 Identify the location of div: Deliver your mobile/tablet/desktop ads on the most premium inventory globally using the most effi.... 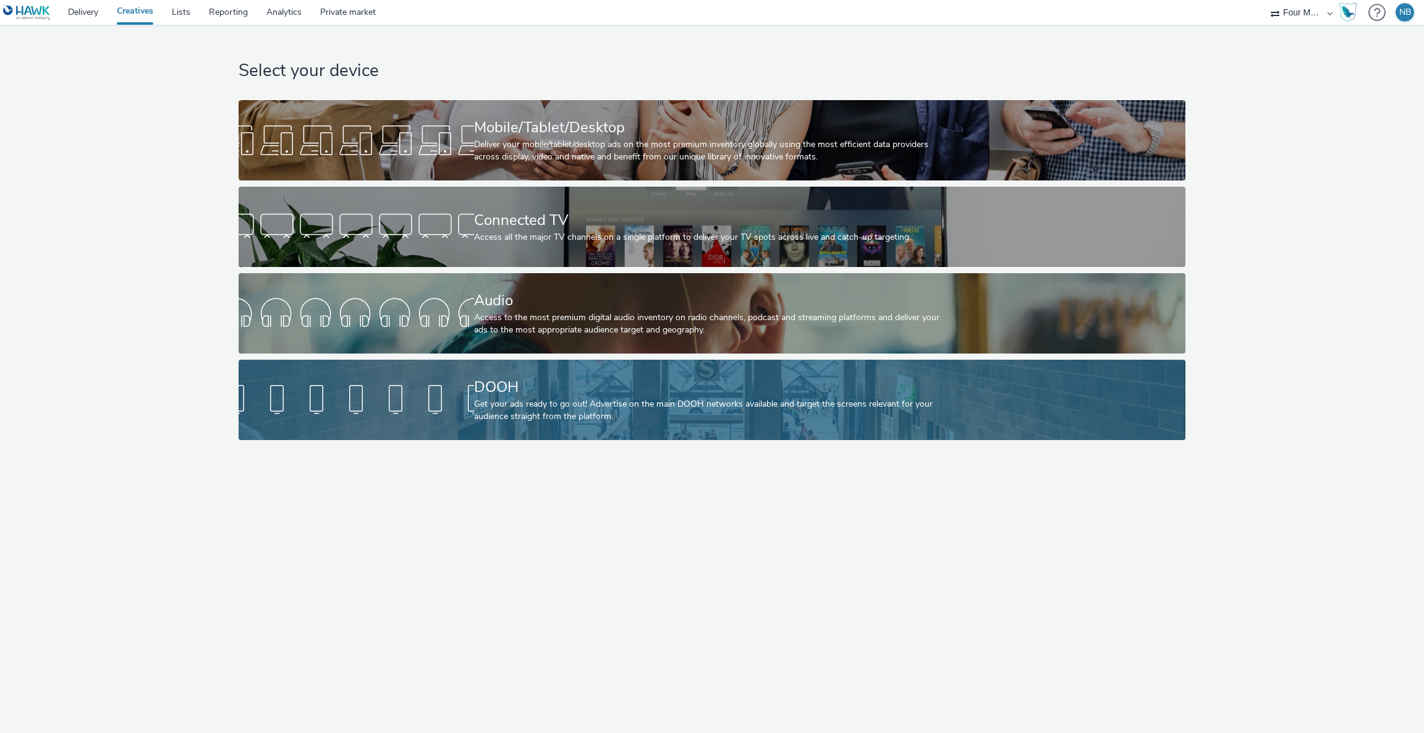
(710, 151).